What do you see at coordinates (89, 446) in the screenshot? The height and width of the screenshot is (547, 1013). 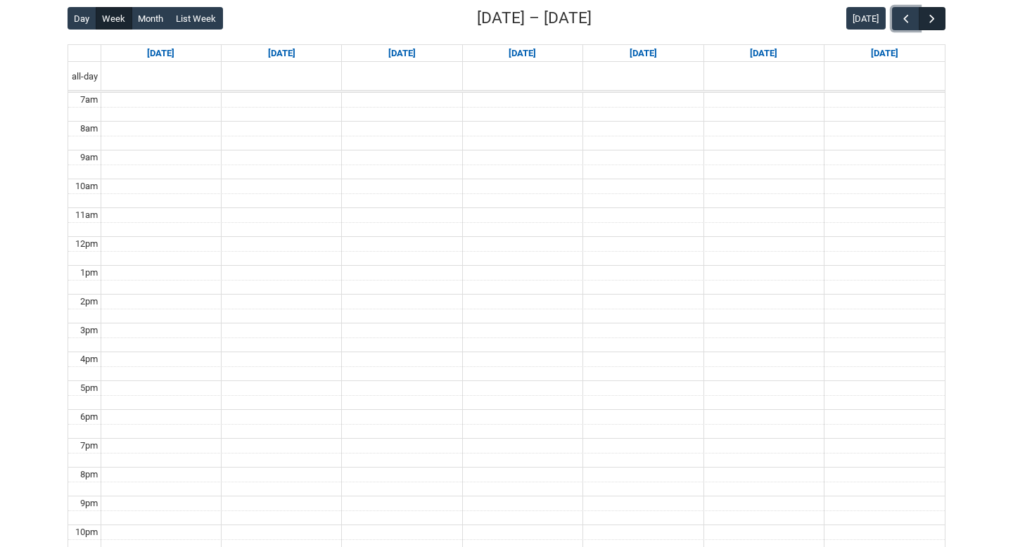 I see `div: 7pm` at bounding box center [89, 446].